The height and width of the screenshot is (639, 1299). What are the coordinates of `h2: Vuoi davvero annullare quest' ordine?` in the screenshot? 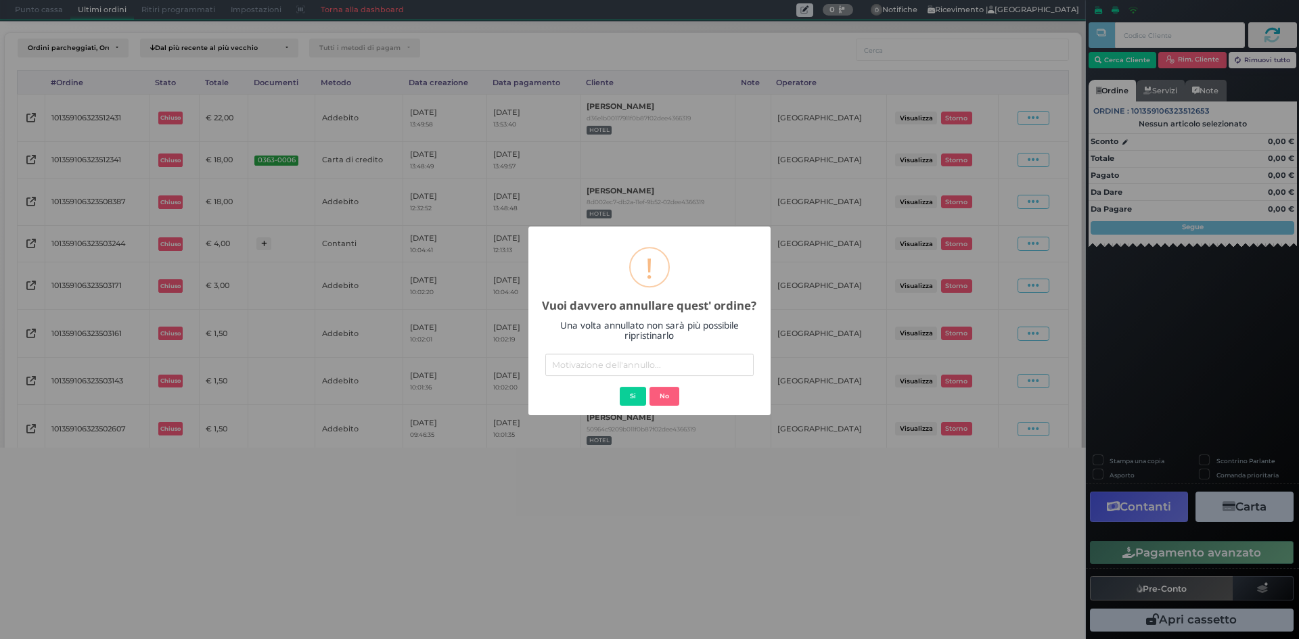 It's located at (650, 302).